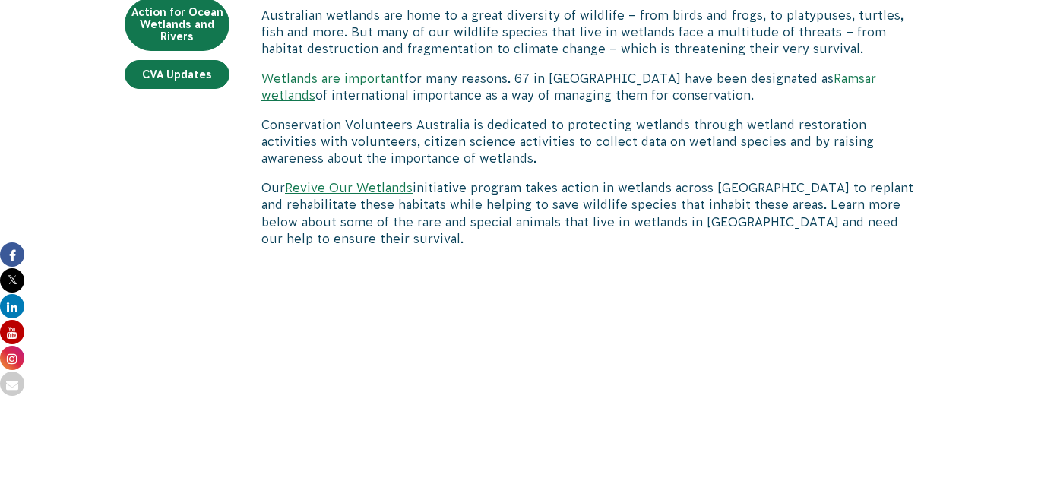 The image size is (1038, 481). Describe the element at coordinates (587, 141) in the screenshot. I see `p: Conservation Volunteers Australia is dedicated to protecting wetlands through wetland restoration...` at that location.